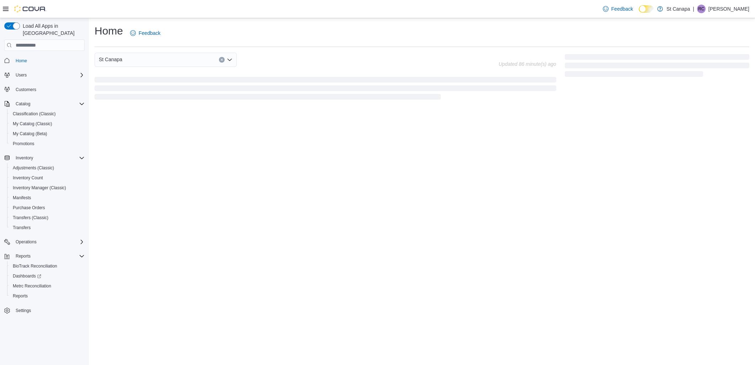 The width and height of the screenshot is (755, 365). I want to click on button: Transfers, so click(47, 228).